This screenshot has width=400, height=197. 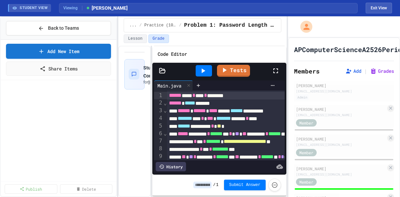 What do you see at coordinates (31, 189) in the screenshot?
I see `a: Publish` at bounding box center [31, 189].